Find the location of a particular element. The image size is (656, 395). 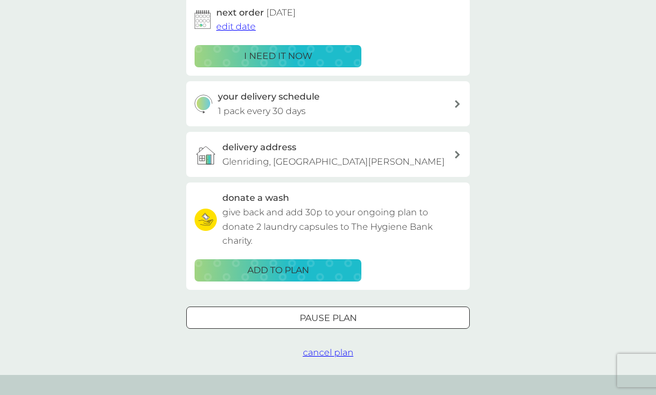

button: cancel plan is located at coordinates (328, 353).